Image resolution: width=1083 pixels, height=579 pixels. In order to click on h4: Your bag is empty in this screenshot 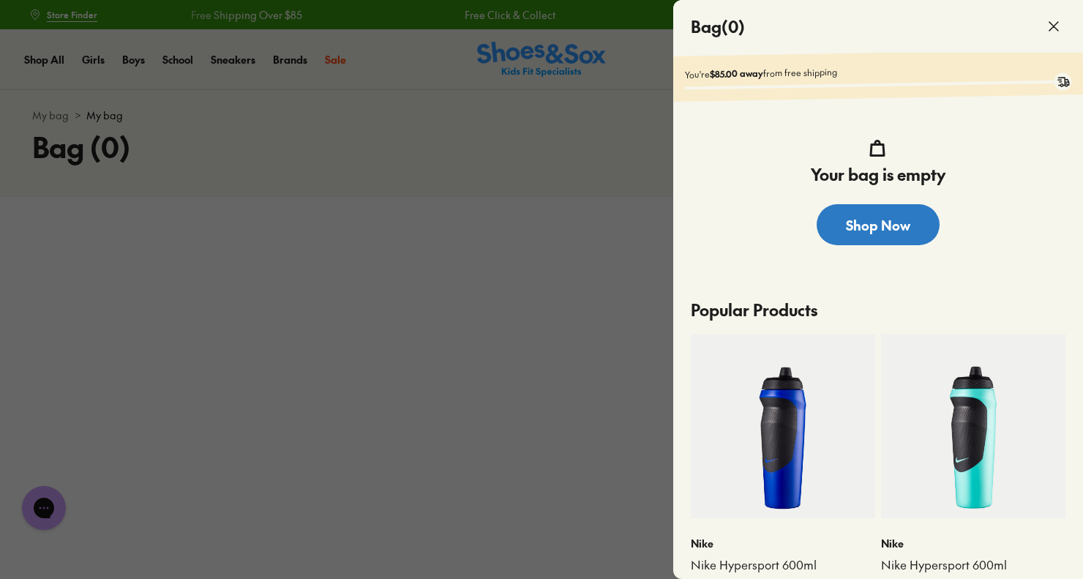, I will do `click(878, 174)`.